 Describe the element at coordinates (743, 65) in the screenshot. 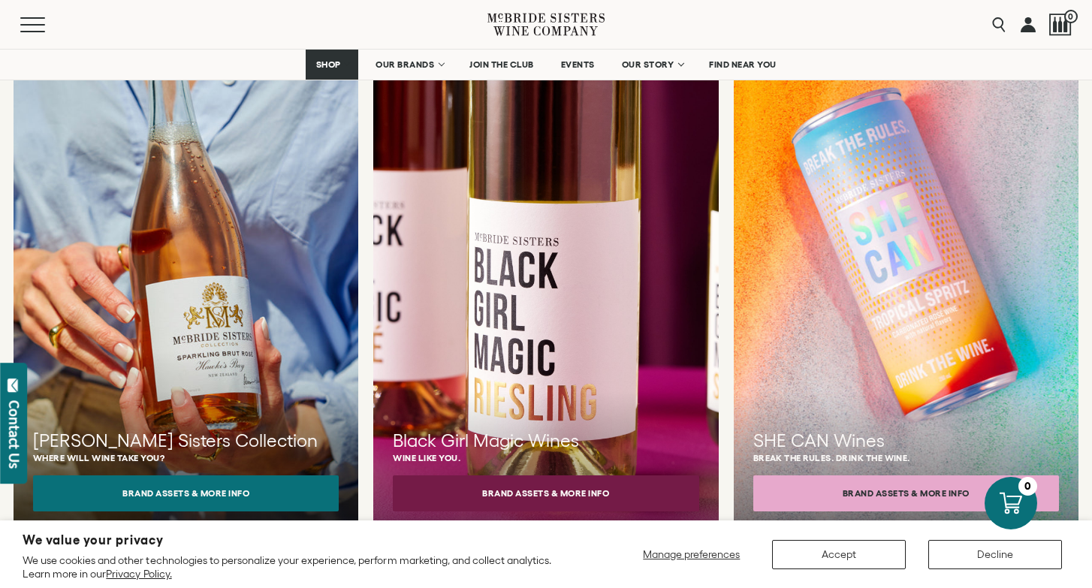

I see `a: FIND NEAR YOU` at that location.